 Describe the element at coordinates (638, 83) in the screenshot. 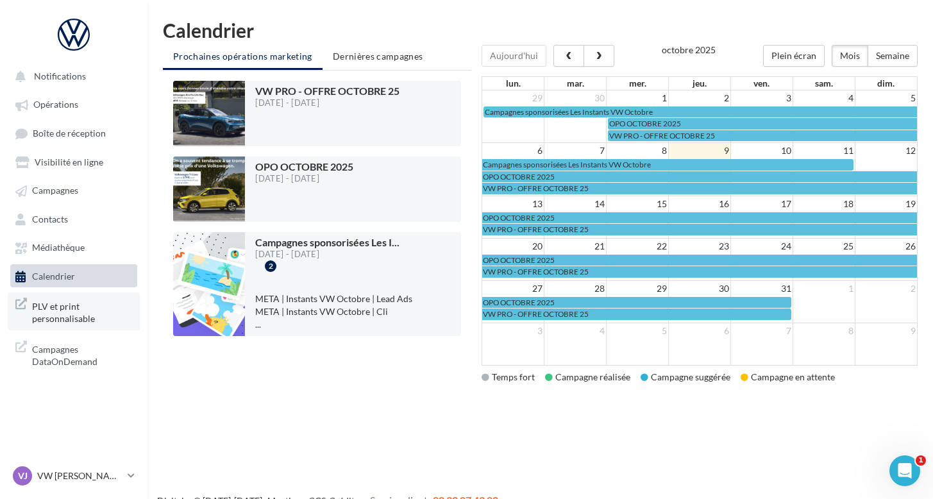

I see `th: mer.` at that location.